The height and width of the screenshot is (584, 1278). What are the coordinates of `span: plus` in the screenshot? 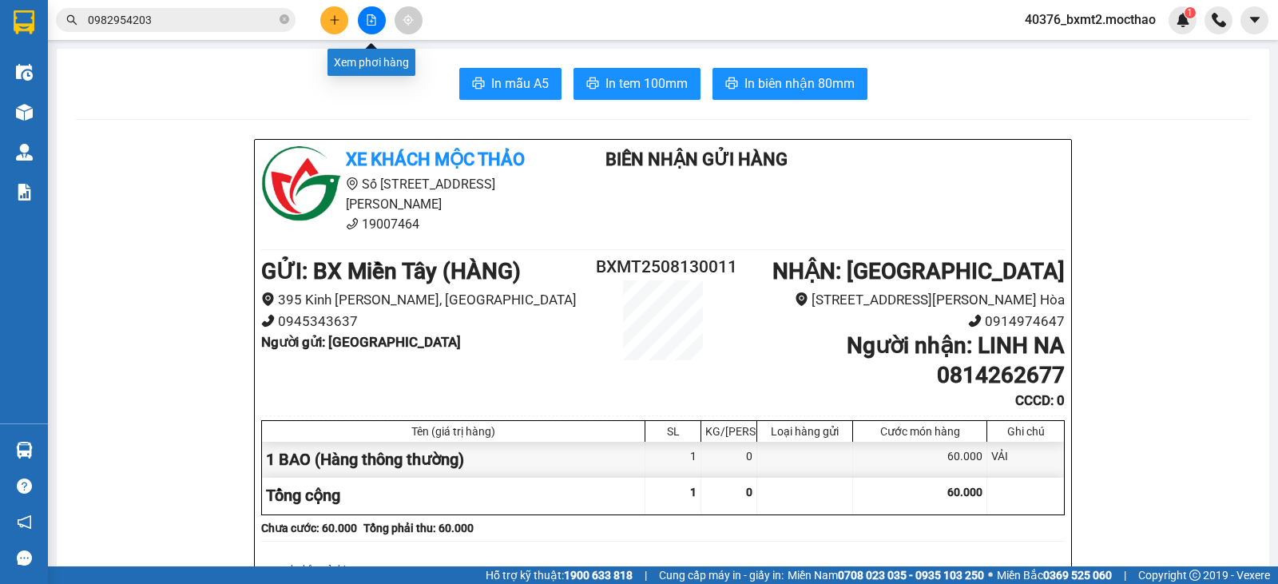 It's located at (335, 20).